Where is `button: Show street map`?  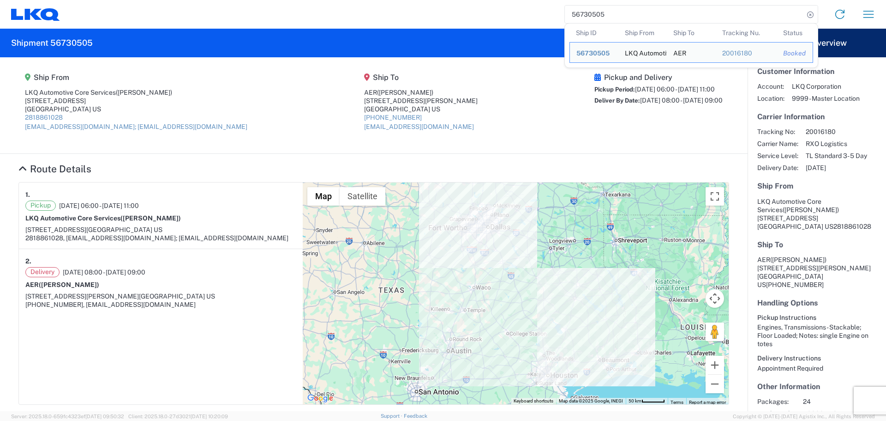 button: Show street map is located at coordinates (324, 196).